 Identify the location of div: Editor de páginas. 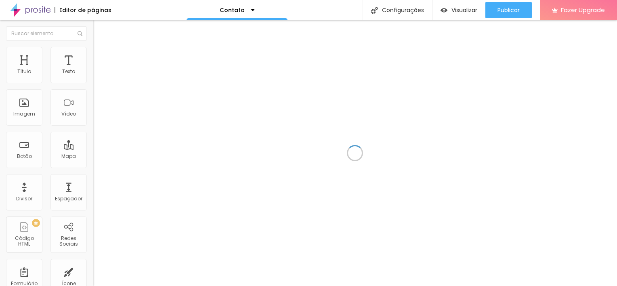
(83, 10).